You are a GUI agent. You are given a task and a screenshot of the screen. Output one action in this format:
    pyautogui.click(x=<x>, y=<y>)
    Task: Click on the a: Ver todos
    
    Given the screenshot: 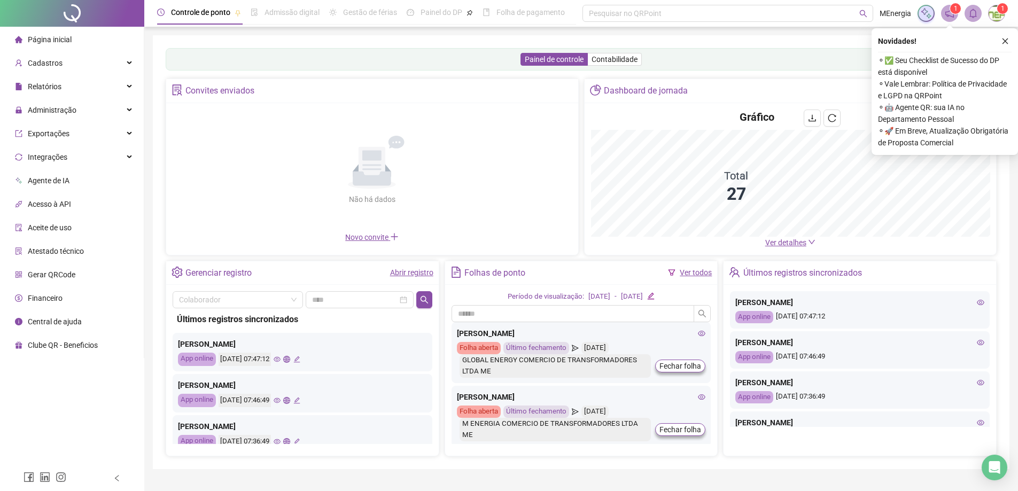 What is the action you would take?
    pyautogui.click(x=696, y=272)
    